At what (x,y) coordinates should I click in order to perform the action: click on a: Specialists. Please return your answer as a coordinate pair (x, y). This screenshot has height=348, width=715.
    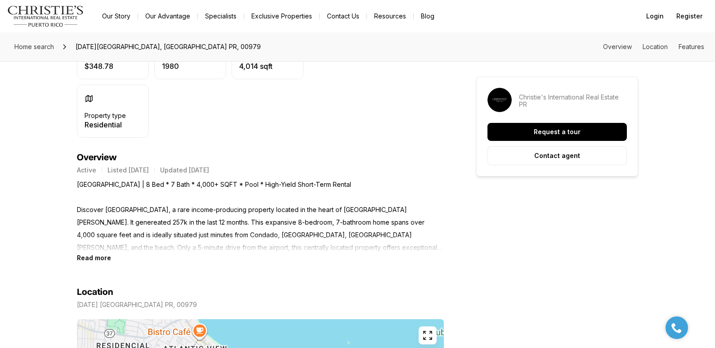
    Looking at the image, I should click on (221, 16).